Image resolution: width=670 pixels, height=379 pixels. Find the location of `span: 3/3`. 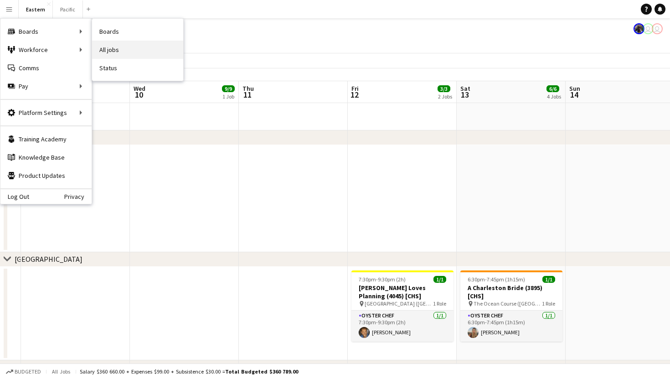

span: 3/3 is located at coordinates (444, 88).